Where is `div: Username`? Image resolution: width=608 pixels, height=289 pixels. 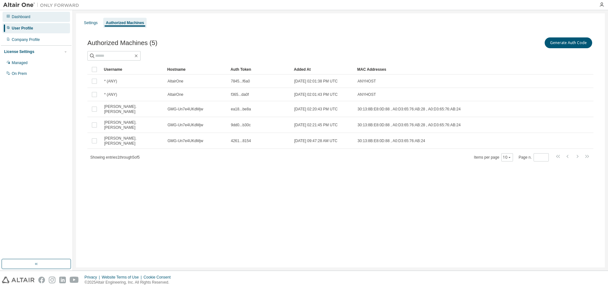
div: Username is located at coordinates (133, 69).